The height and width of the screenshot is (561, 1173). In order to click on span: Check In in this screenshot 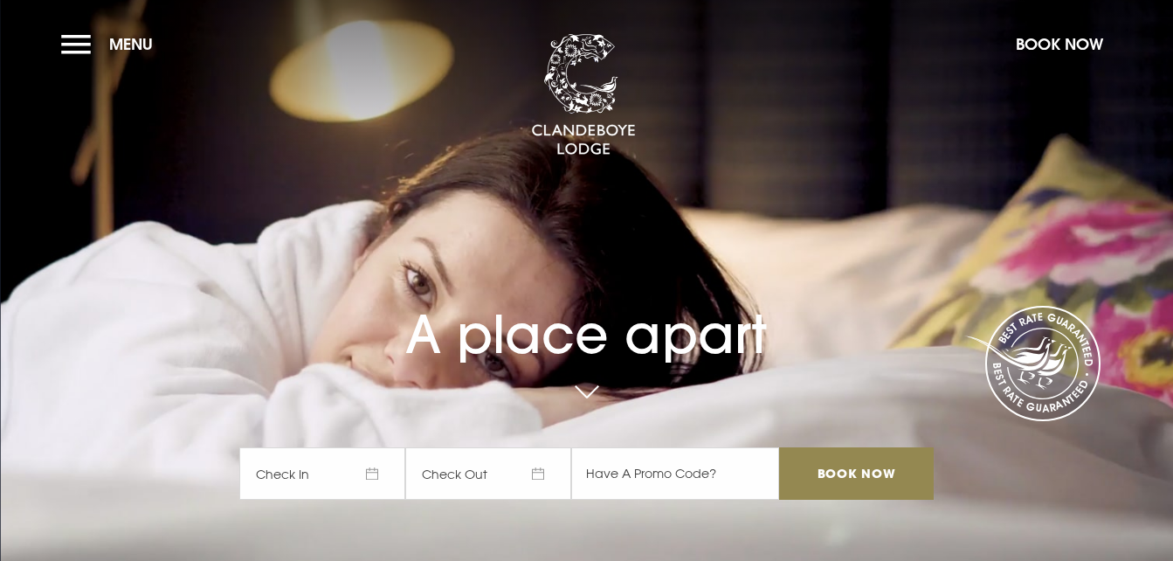, I will do `click(322, 473)`.